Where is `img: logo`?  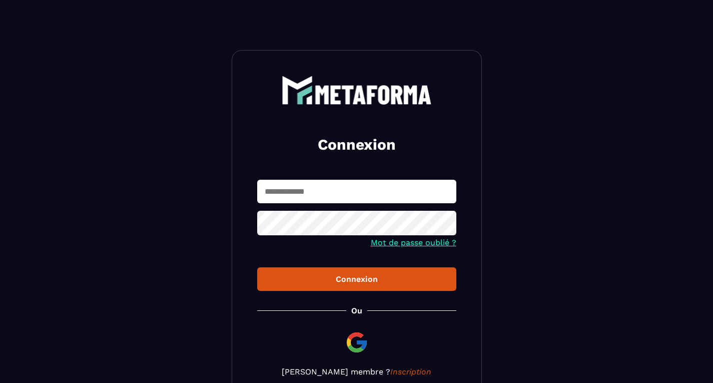 img: logo is located at coordinates (357, 90).